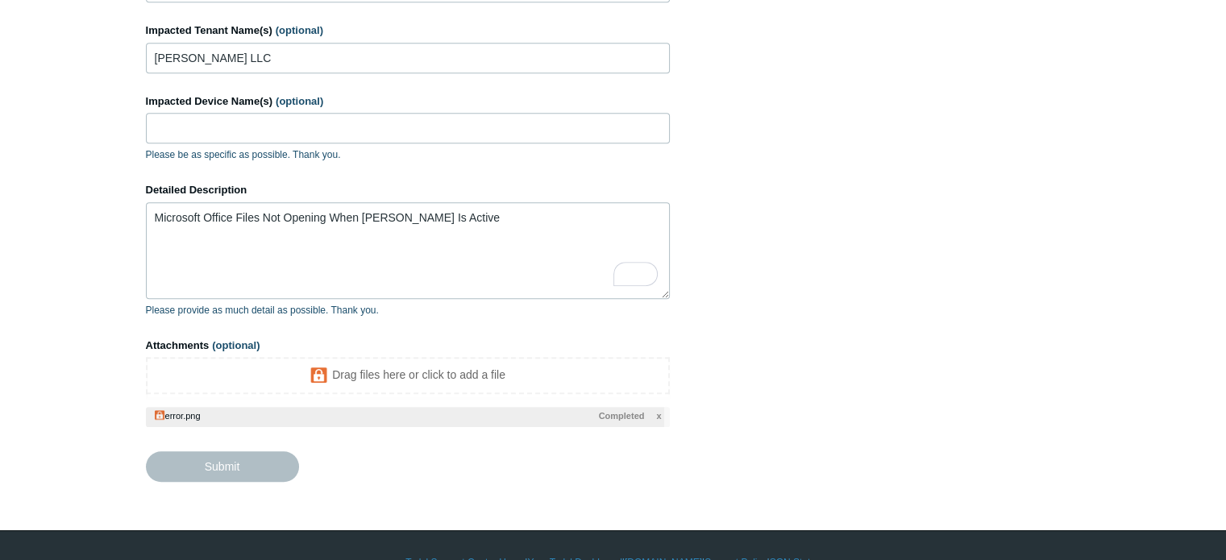 This screenshot has height=560, width=1226. Describe the element at coordinates (408, 102) in the screenshot. I see `label: Impacted Device Name(s)` at that location.